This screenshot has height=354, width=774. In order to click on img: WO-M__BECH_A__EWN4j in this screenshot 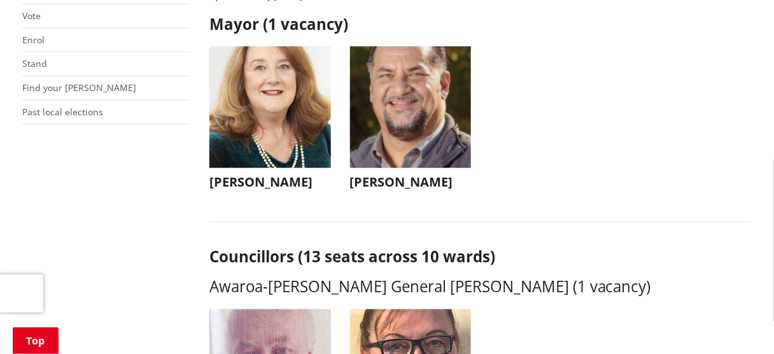, I will do `click(411, 107)`.